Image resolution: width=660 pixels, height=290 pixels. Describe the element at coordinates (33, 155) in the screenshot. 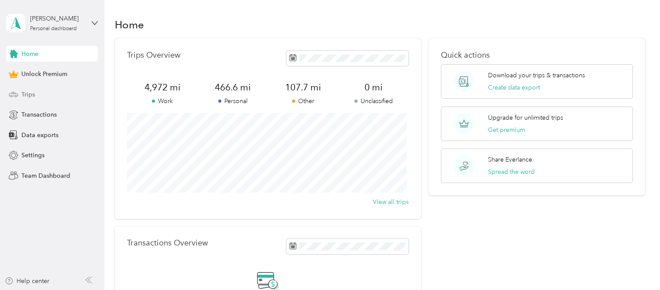

I see `span: Settings` at that location.